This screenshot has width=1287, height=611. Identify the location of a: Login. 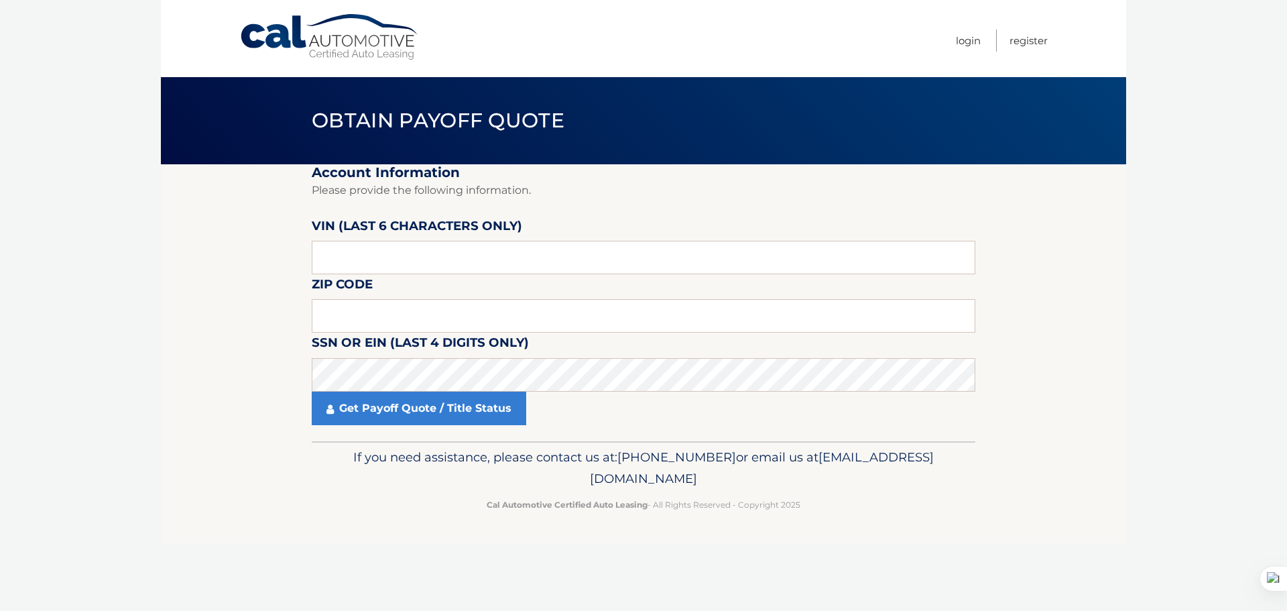
(968, 40).